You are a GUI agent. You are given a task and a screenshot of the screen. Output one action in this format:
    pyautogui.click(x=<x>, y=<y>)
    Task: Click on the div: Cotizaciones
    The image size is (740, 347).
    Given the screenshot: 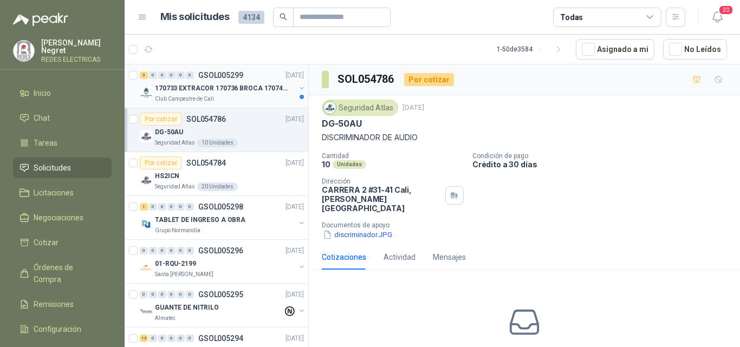 What is the action you would take?
    pyautogui.click(x=344, y=257)
    